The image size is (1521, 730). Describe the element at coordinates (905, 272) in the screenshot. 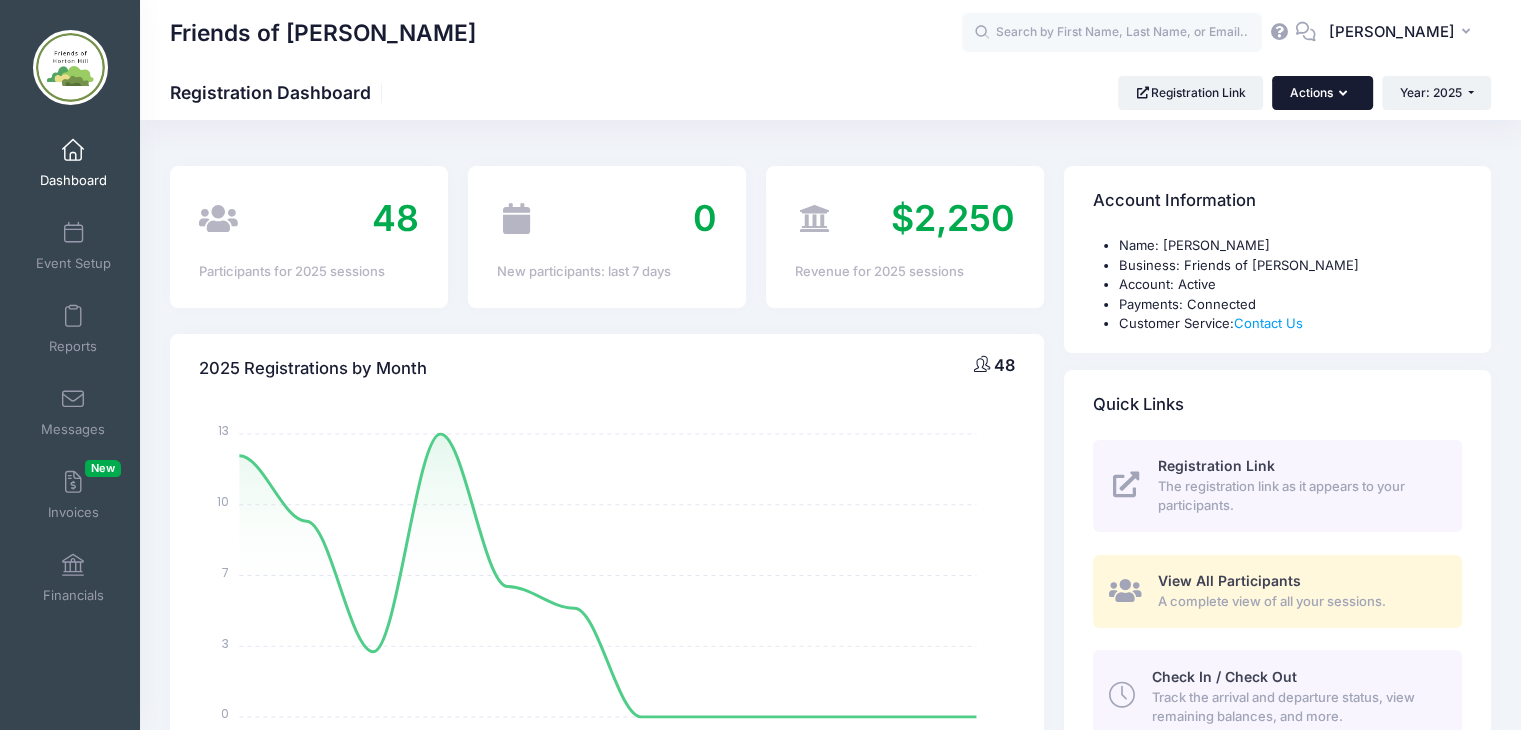

I see `div: Revenue for 2025 sessions` at that location.